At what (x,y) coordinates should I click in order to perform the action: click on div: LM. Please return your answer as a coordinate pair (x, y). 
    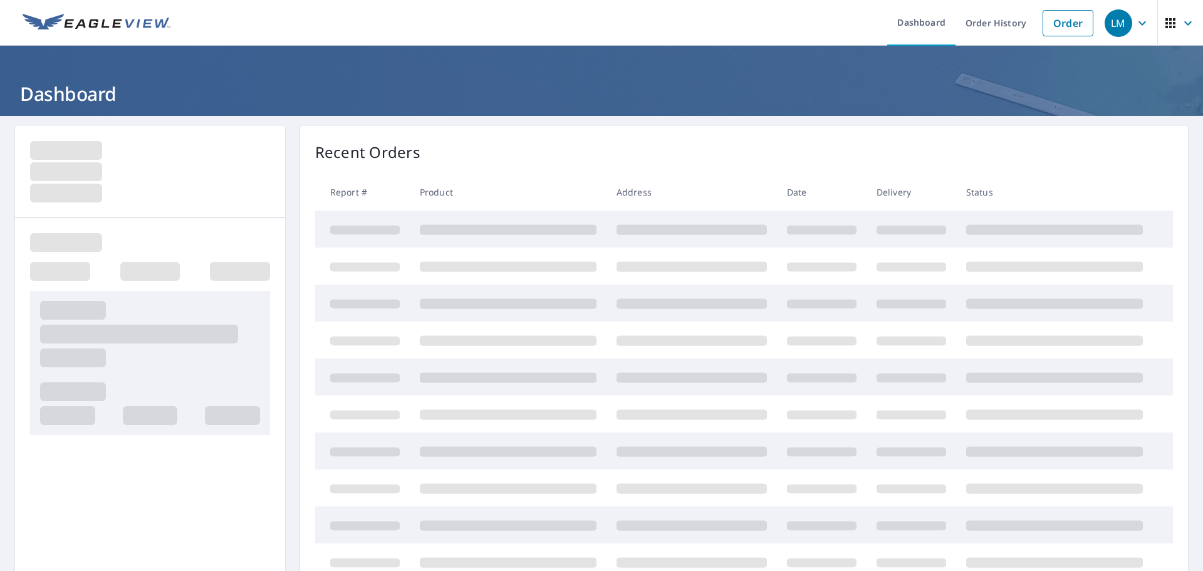
    Looking at the image, I should click on (1118, 23).